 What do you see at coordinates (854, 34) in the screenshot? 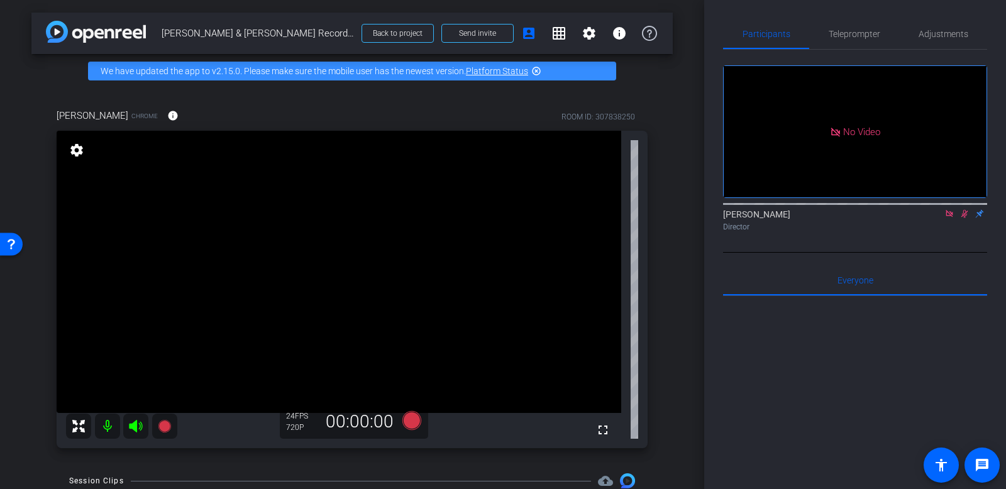
I see `span: Teleprompter` at bounding box center [854, 34].